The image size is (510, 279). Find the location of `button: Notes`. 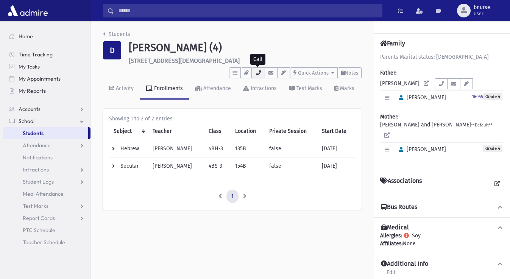

button: Notes is located at coordinates (349, 73).